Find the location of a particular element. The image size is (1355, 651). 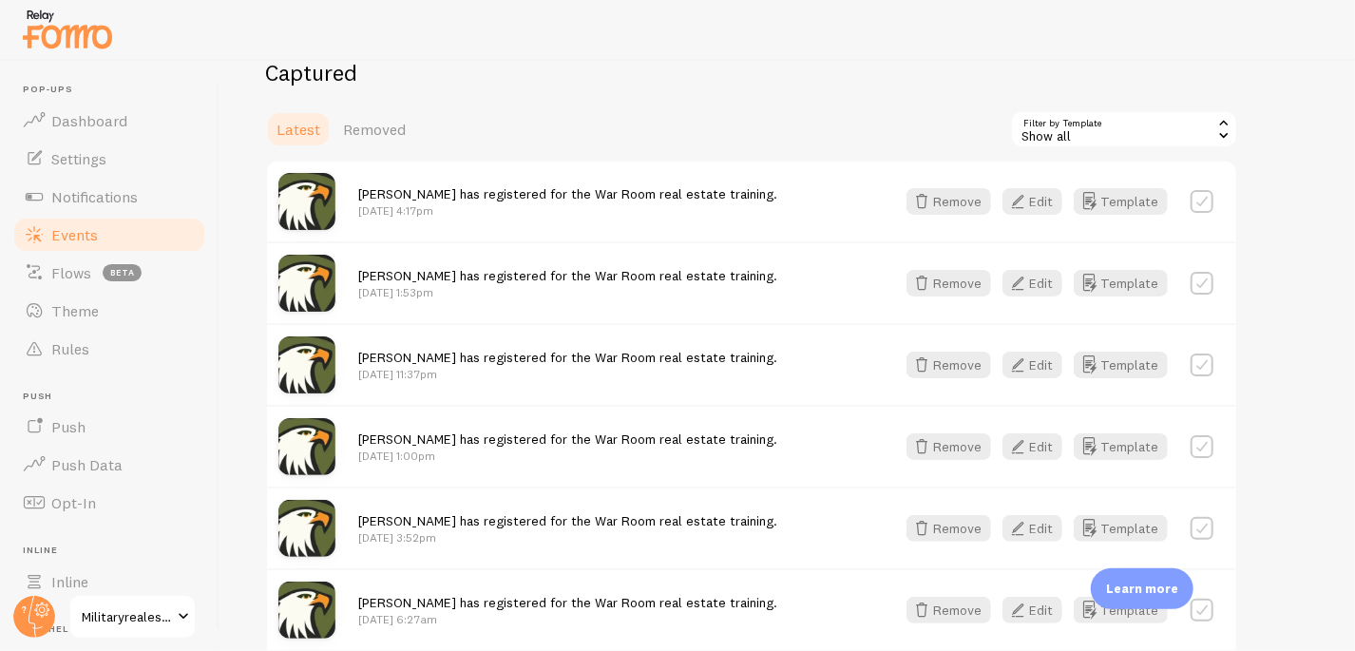

span: Pop-ups is located at coordinates (115, 89).